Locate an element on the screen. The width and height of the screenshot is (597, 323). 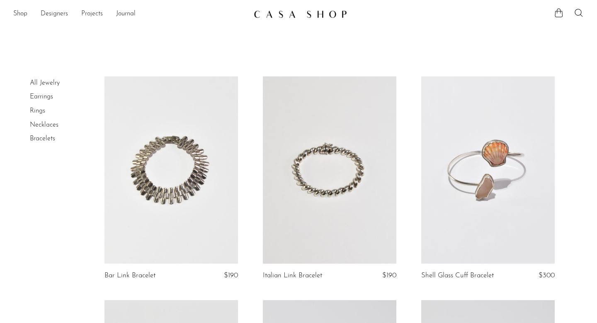
a: Bar Link Bracelet is located at coordinates (130, 276).